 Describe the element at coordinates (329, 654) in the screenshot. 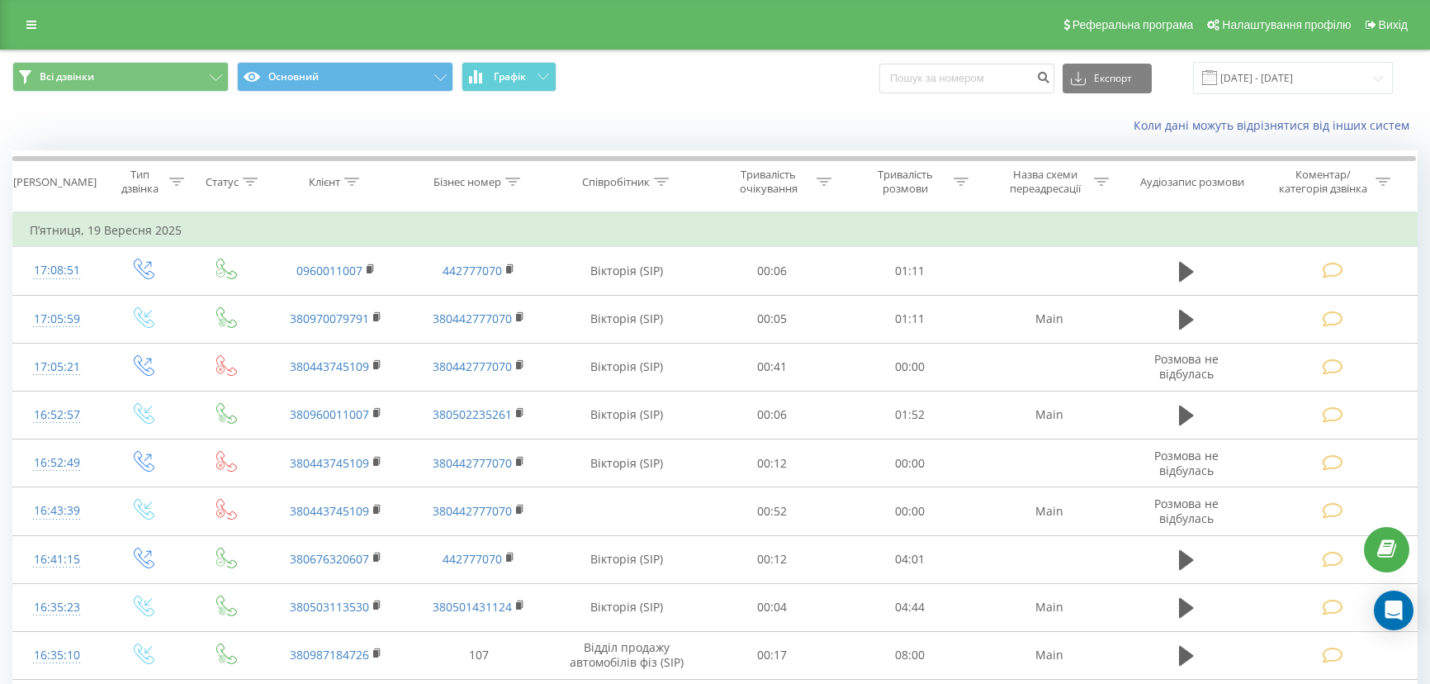

I see `a: 380987184726` at that location.